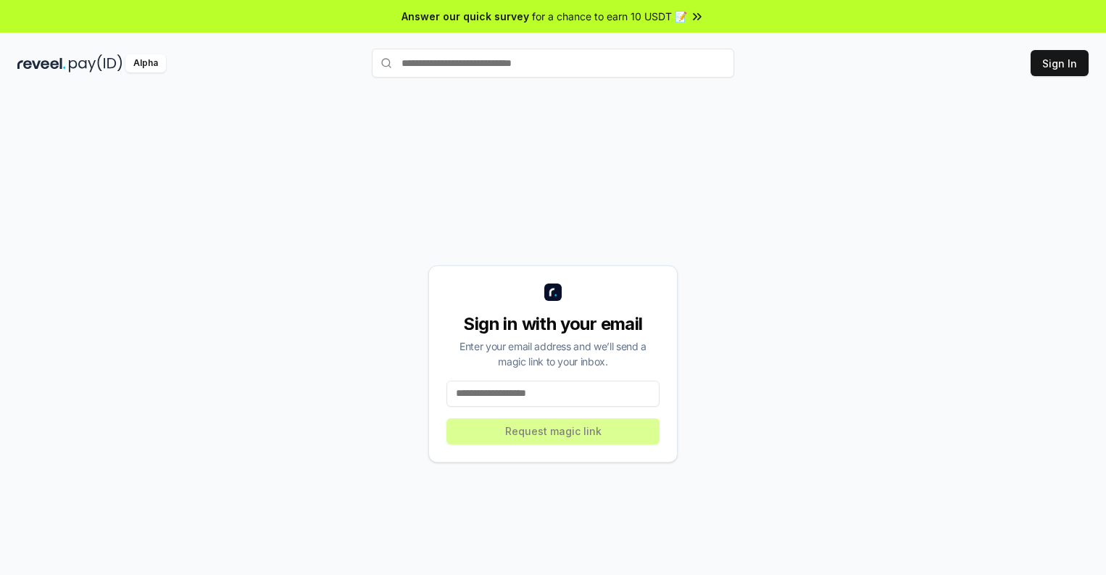  What do you see at coordinates (553, 354) in the screenshot?
I see `div: Enter your email address and we’ll send a magic link to your inbox.` at bounding box center [553, 354].